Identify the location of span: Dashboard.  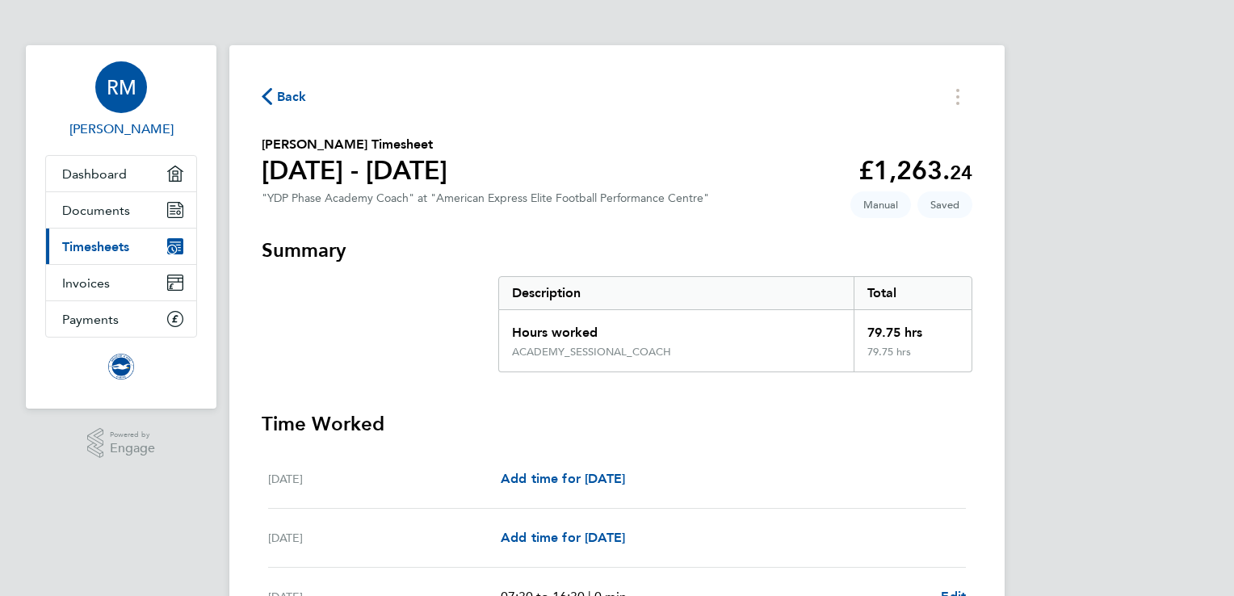
(95, 174).